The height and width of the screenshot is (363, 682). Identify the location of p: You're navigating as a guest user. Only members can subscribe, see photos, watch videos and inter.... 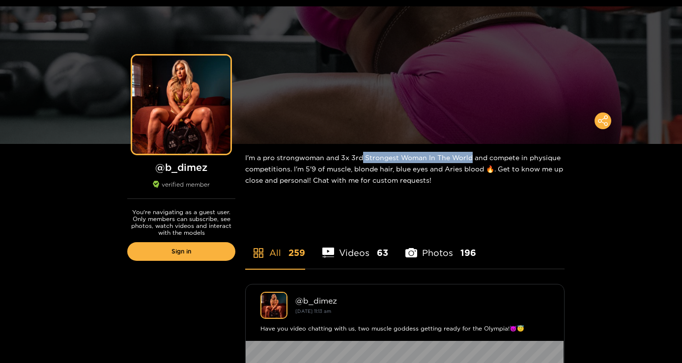
(181, 223).